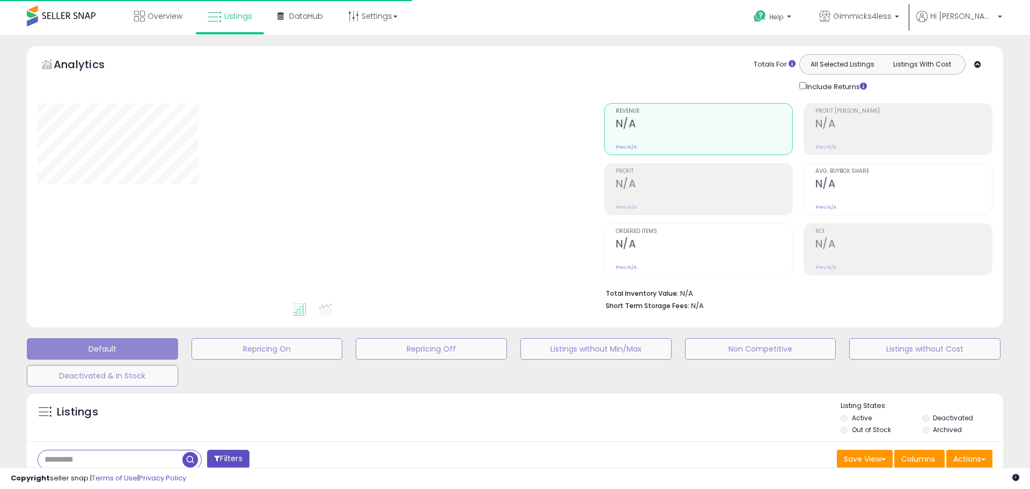  I want to click on span: Profit, so click(704, 171).